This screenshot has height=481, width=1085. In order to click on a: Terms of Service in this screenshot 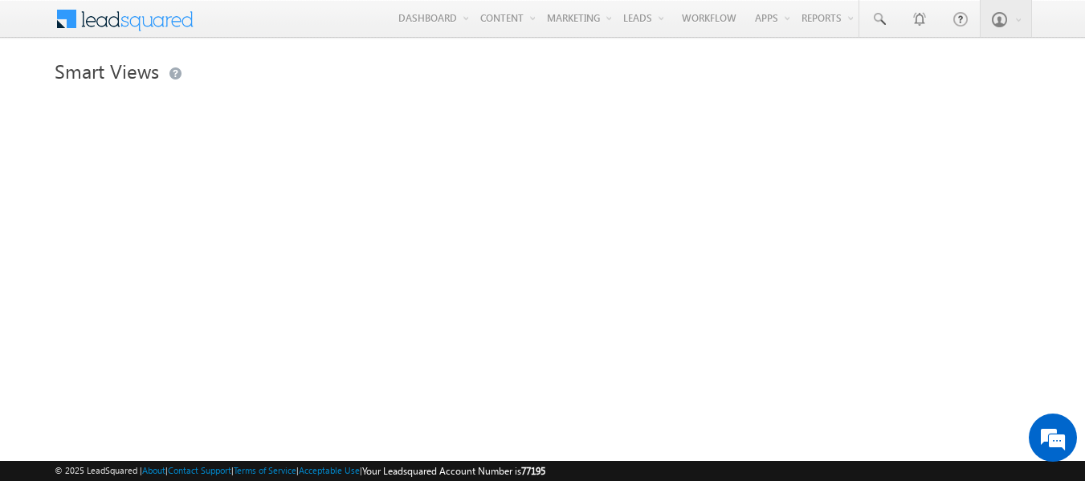, I will do `click(265, 470)`.